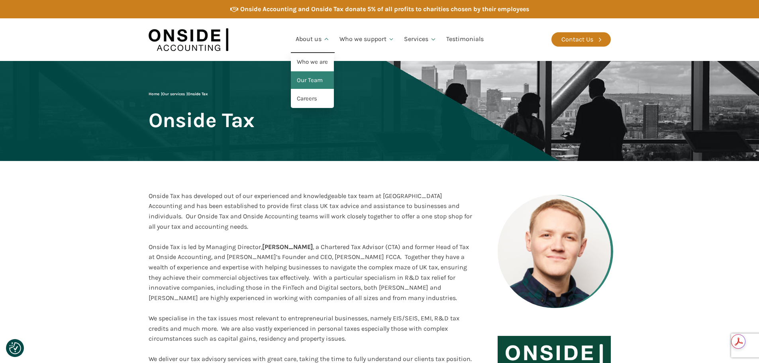 The width and height of the screenshot is (759, 363). What do you see at coordinates (15, 348) in the screenshot?
I see `button: Consent Preferences` at bounding box center [15, 348].